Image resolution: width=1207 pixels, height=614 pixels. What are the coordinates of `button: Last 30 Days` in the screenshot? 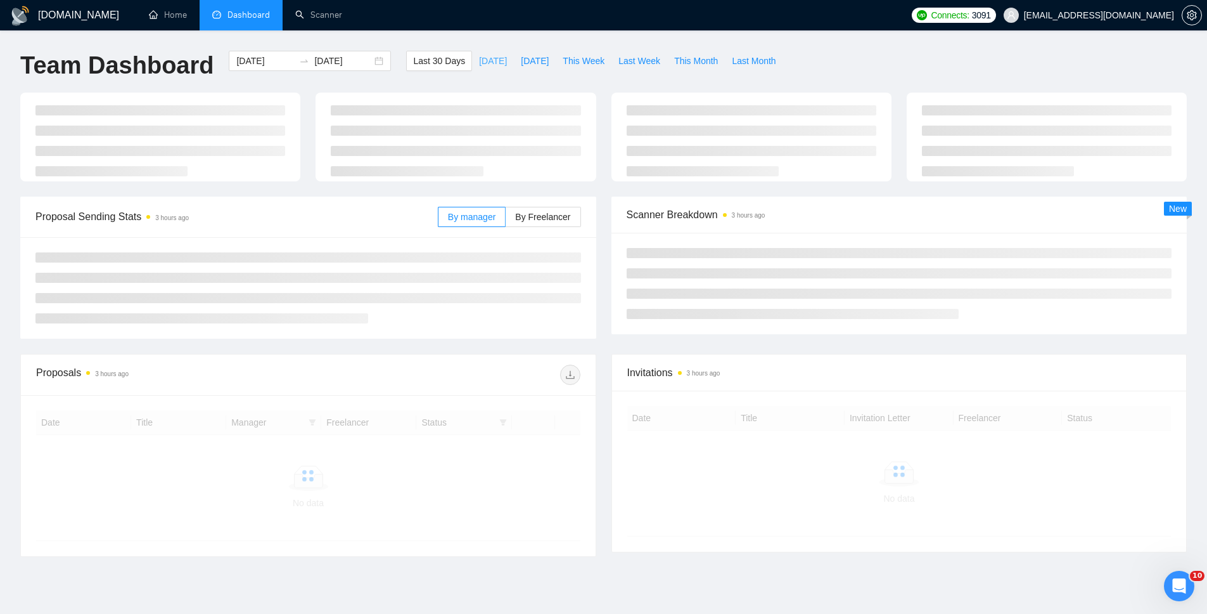 It's located at (439, 61).